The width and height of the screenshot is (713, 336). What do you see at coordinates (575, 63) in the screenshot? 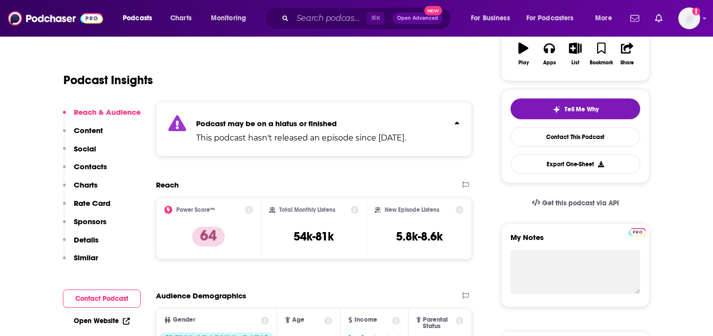
I see `div: List` at bounding box center [575, 63].